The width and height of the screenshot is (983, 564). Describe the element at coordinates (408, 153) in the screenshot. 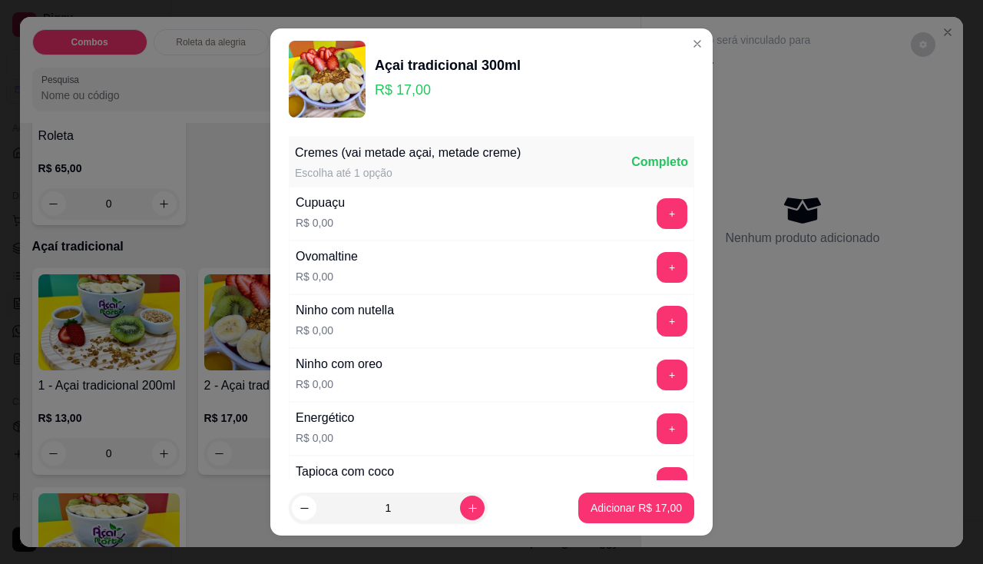

I see `div: Cremes (vai metade açai, metade creme)` at that location.